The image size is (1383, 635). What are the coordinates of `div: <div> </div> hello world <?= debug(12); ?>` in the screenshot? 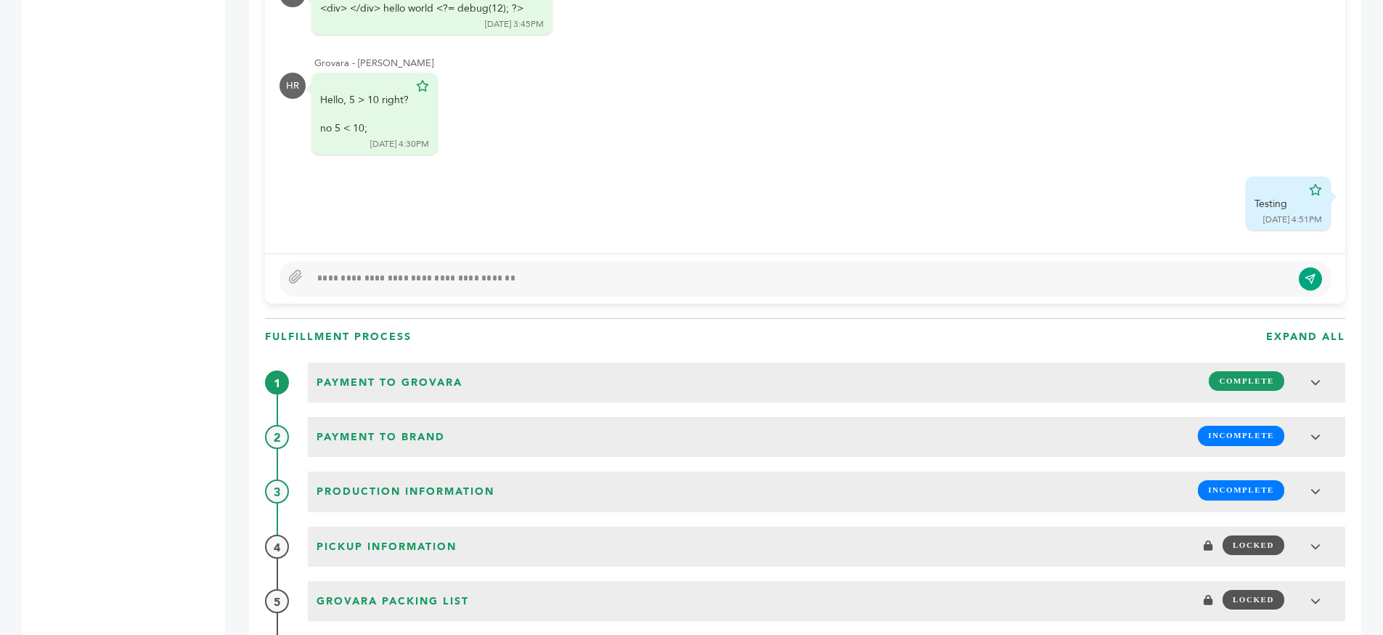 It's located at (422, 9).